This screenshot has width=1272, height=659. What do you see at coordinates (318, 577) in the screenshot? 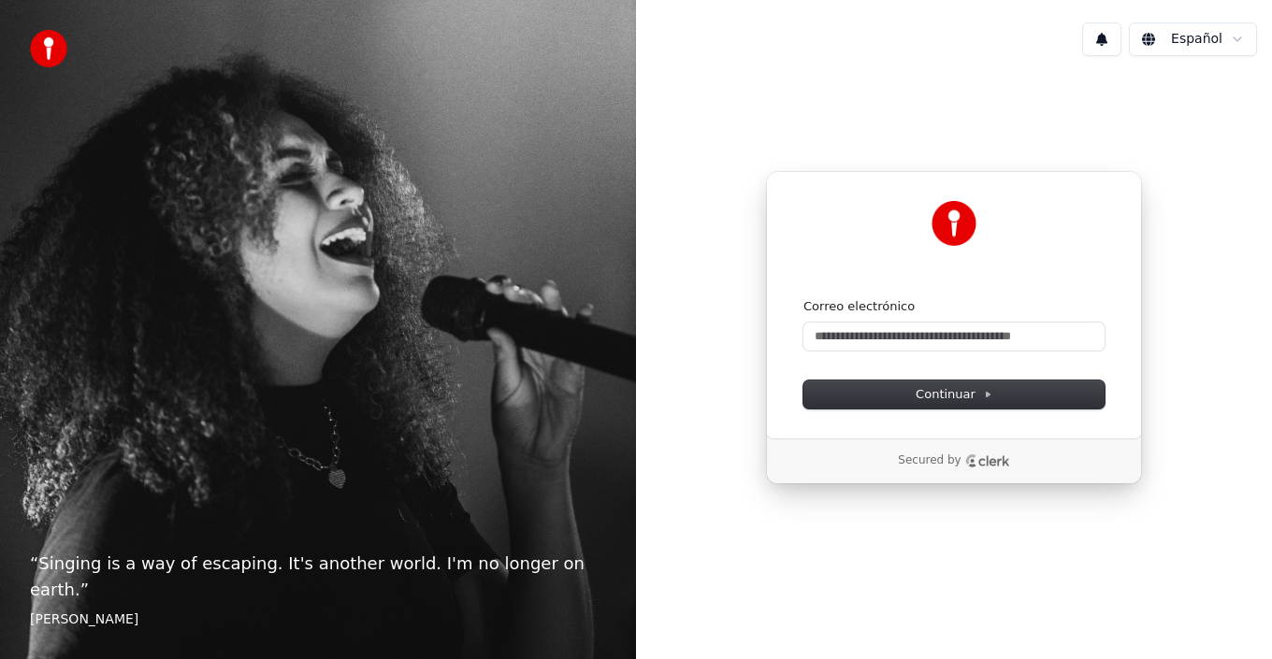
I see `p: “ Singing is a way of escaping. It's another world. I'm no longer on earth. ”` at bounding box center [318, 577].